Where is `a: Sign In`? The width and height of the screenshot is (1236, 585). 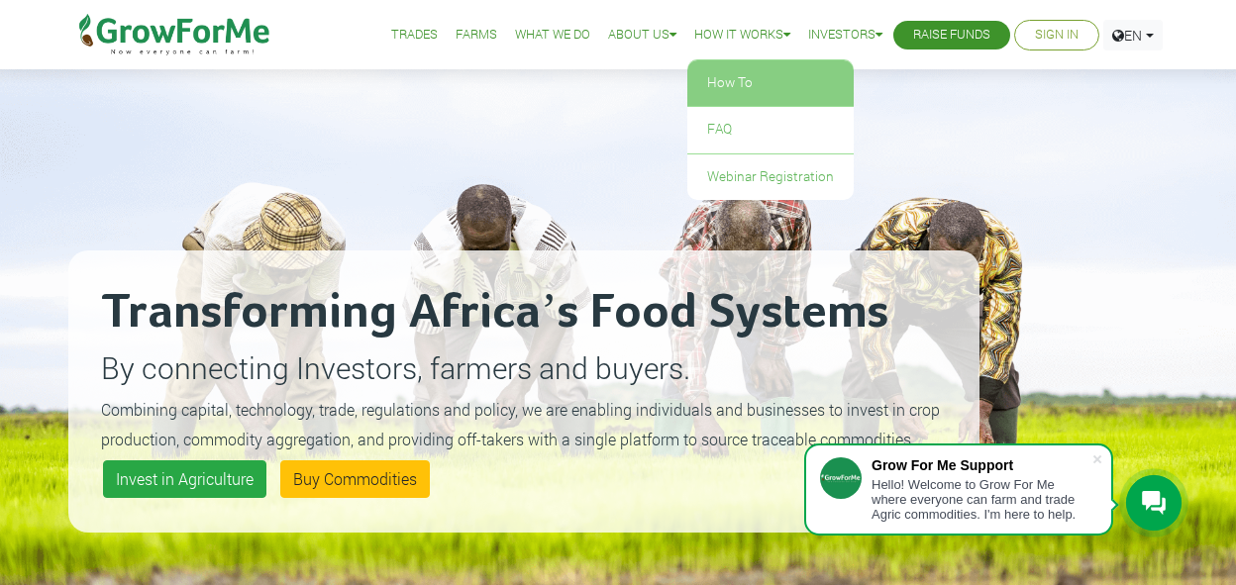 a: Sign In is located at coordinates (1057, 35).